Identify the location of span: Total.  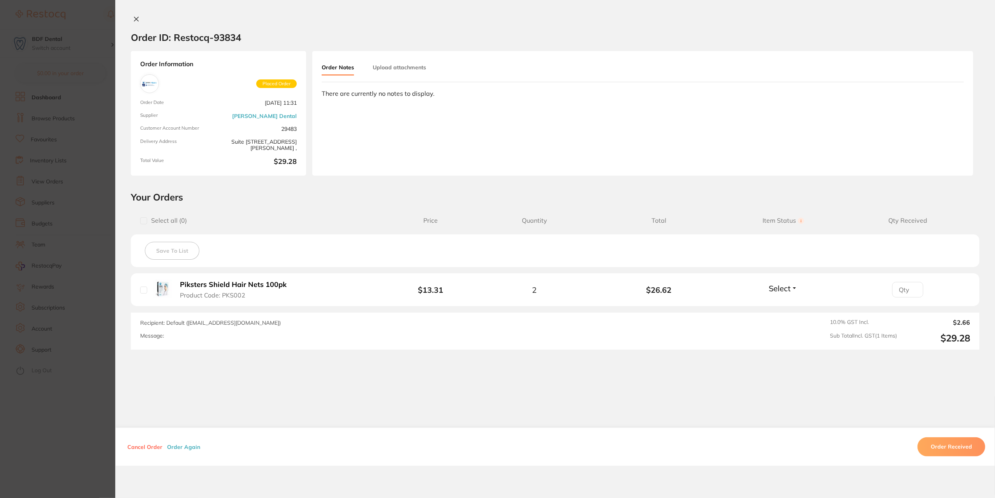
(659, 220).